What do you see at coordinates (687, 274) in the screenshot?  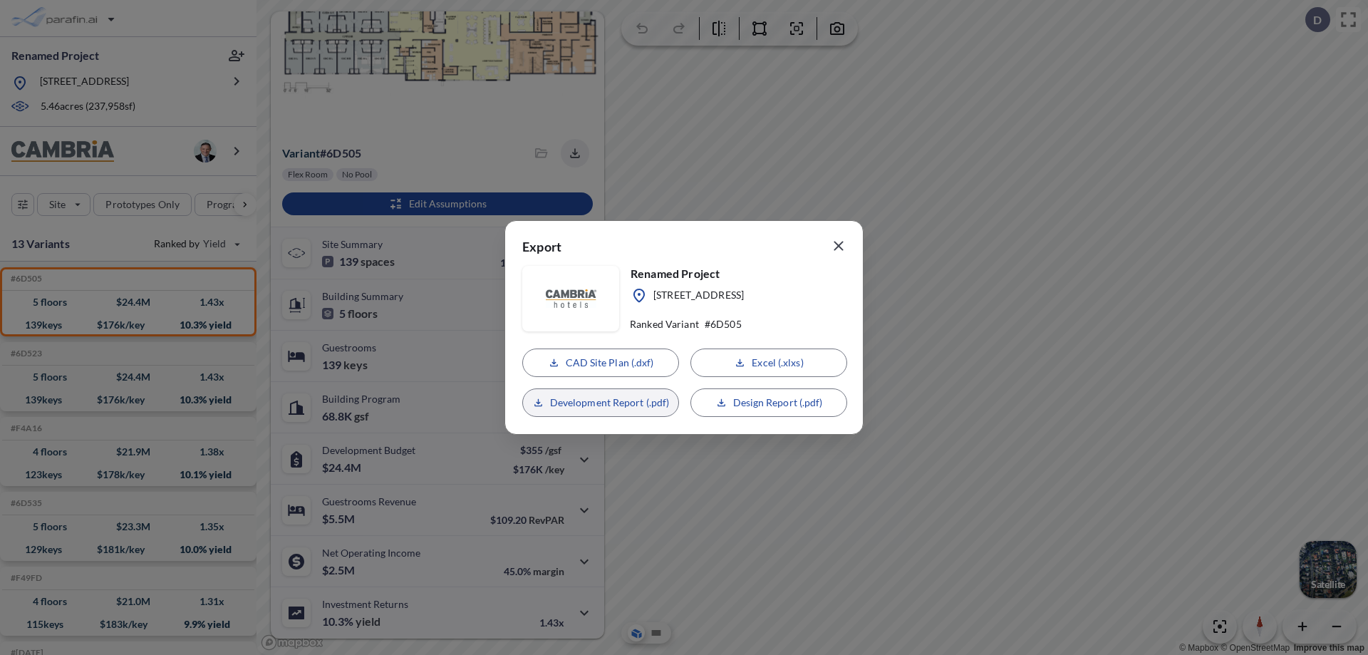 I see `p: Renamed Project` at bounding box center [687, 274].